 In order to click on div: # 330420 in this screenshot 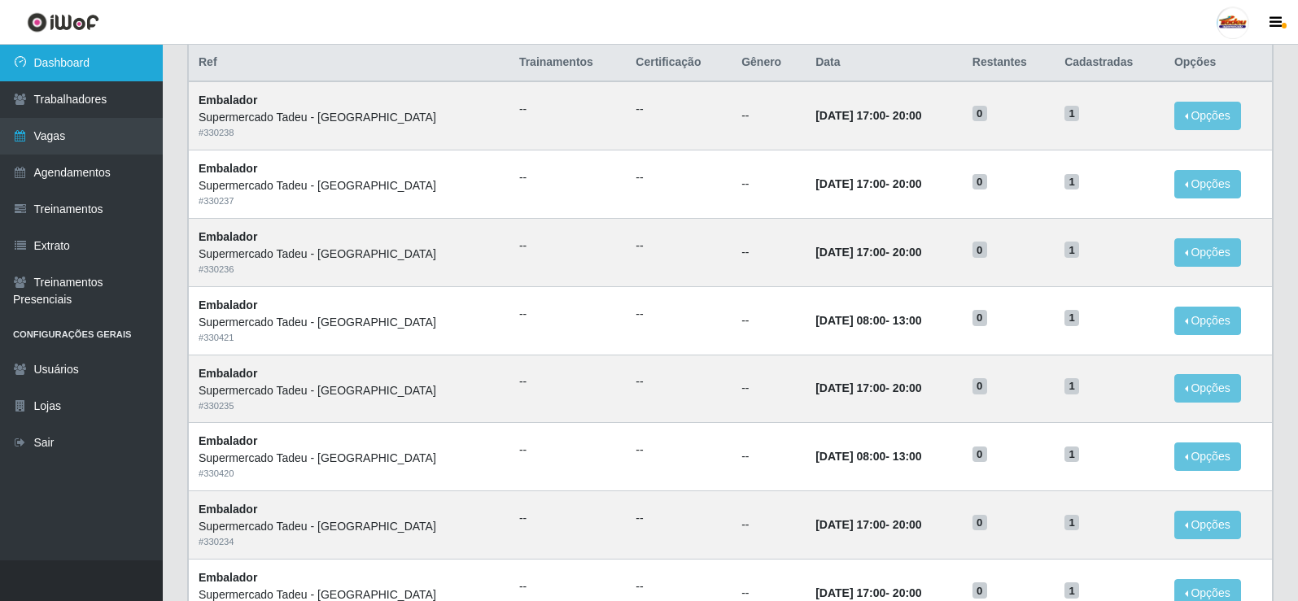, I will do `click(349, 474)`.